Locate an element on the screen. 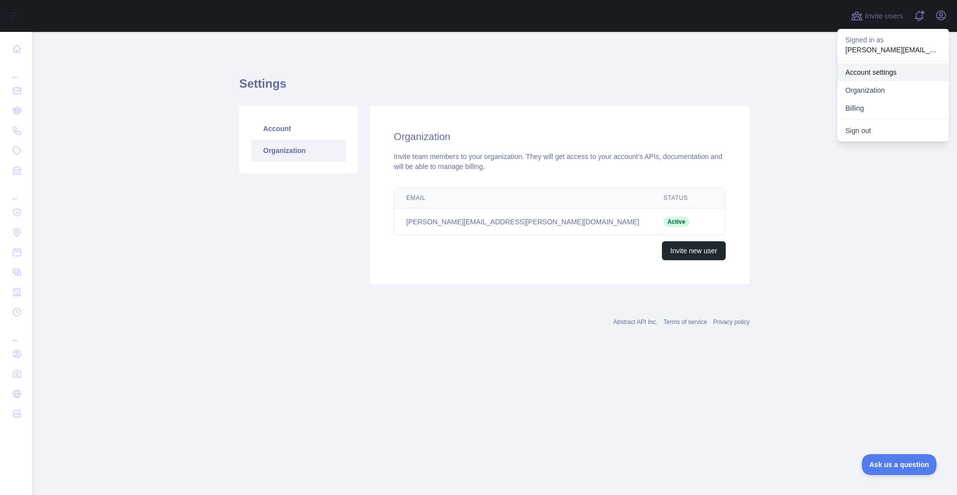 The height and width of the screenshot is (495, 957). a: Privacy policy is located at coordinates (731, 322).